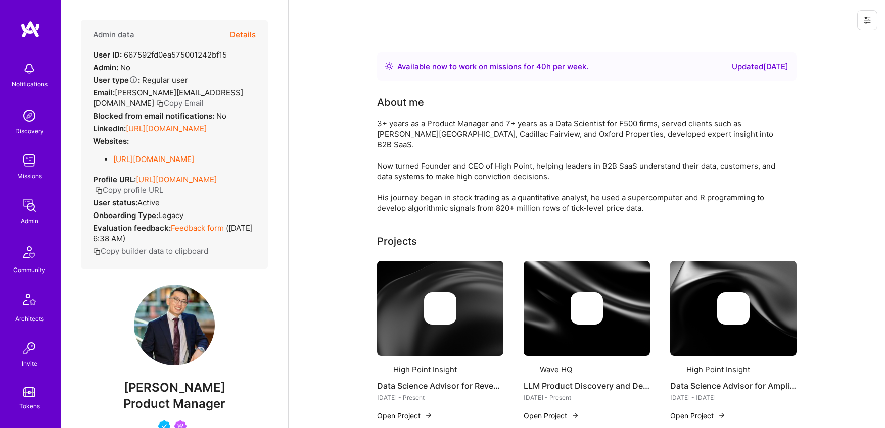 The height and width of the screenshot is (428, 885). Describe the element at coordinates (29, 221) in the screenshot. I see `div: Admin` at that location.